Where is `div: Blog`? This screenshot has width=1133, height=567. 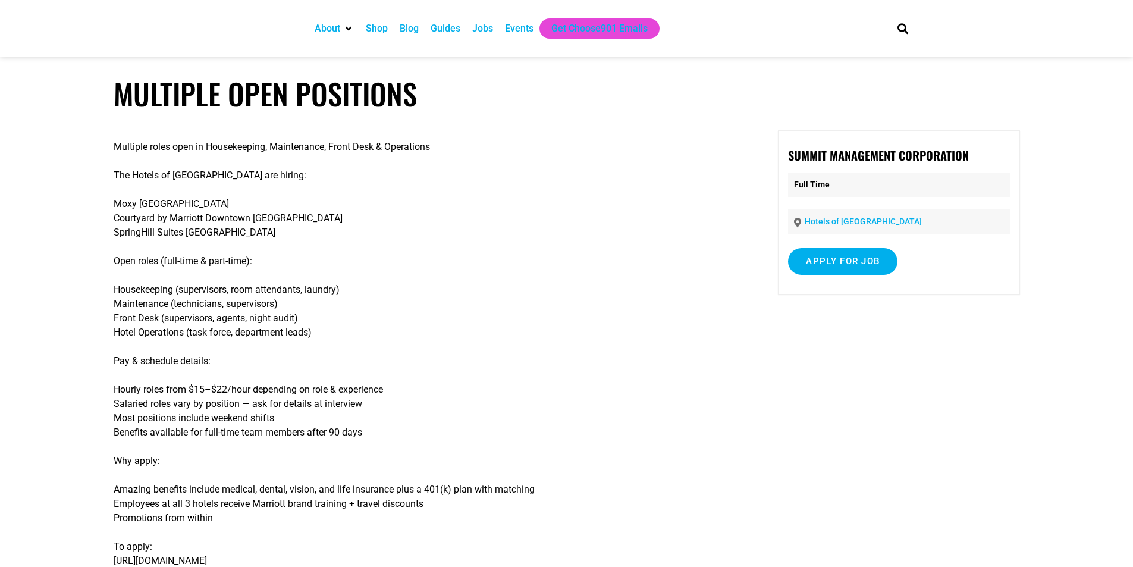 div: Blog is located at coordinates (409, 29).